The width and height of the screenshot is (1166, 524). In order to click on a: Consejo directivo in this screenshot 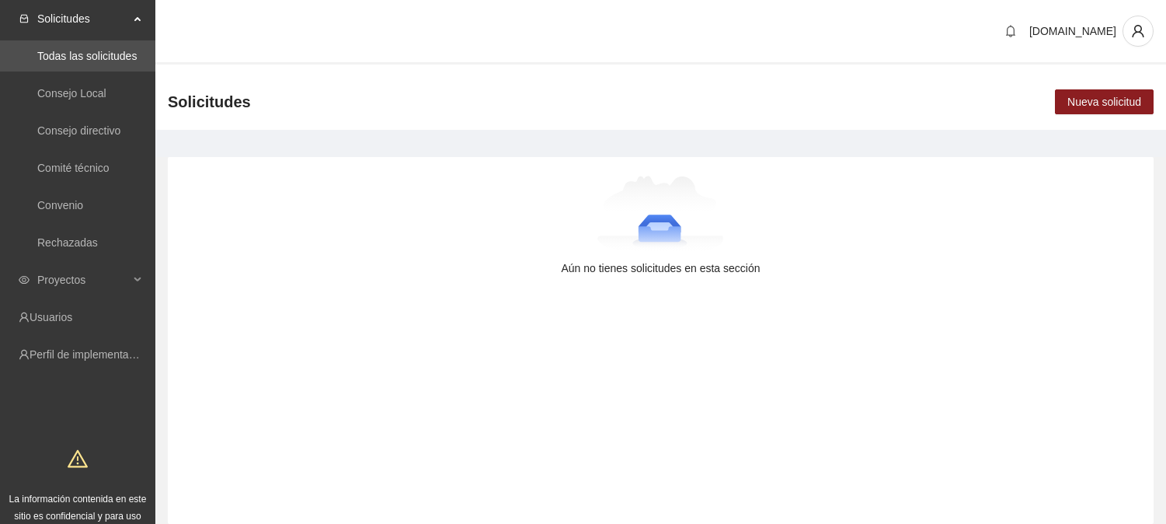, I will do `click(78, 131)`.